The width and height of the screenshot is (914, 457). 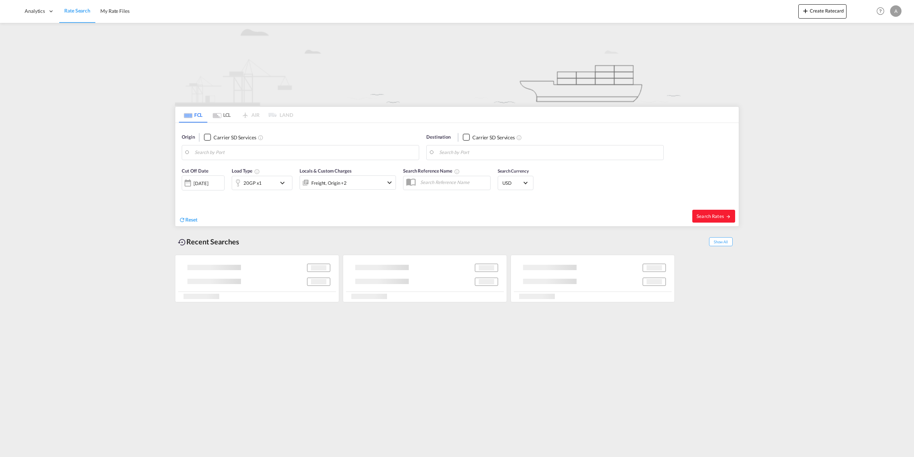 What do you see at coordinates (195, 171) in the screenshot?
I see `span: Cut Off Date` at bounding box center [195, 171].